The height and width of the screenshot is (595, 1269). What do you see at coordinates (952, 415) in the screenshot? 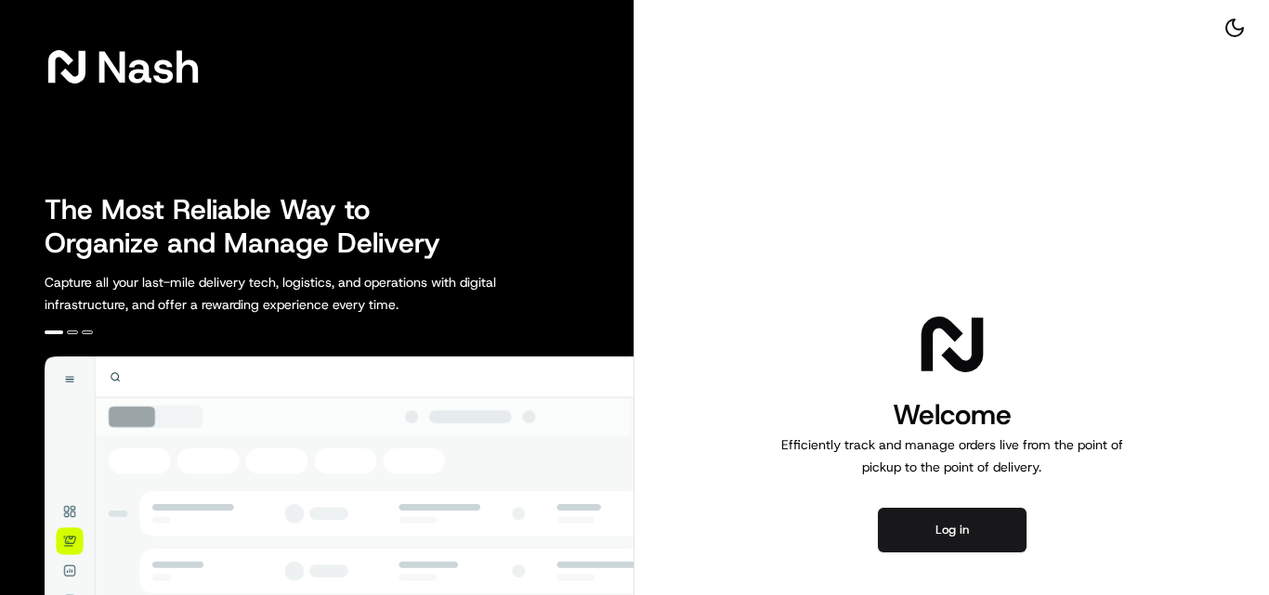
I see `h1: Welcome` at bounding box center [952, 415].